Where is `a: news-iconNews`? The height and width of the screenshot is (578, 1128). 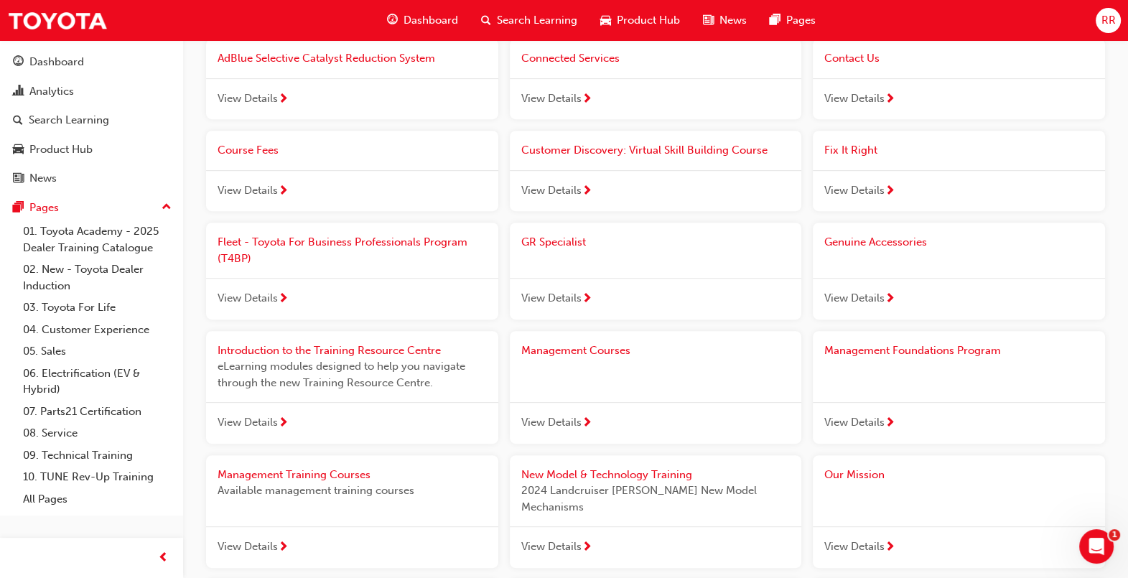
a: news-iconNews is located at coordinates (724, 20).